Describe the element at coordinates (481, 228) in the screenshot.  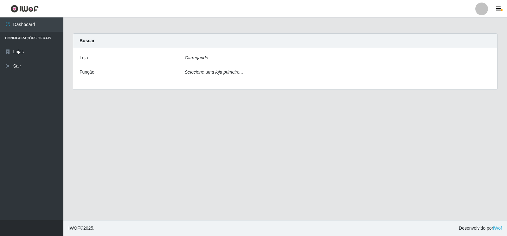
I see `span: Desenvolvido por` at that location.